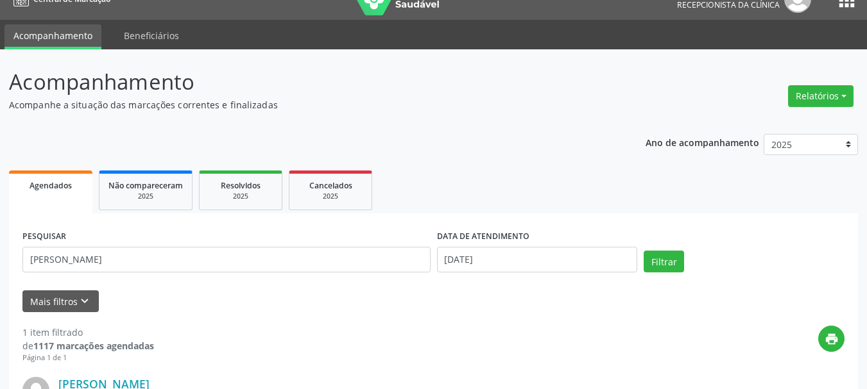 The image size is (867, 389). Describe the element at coordinates (94, 346) in the screenshot. I see `strong: 1117 marcações agendadas` at that location.